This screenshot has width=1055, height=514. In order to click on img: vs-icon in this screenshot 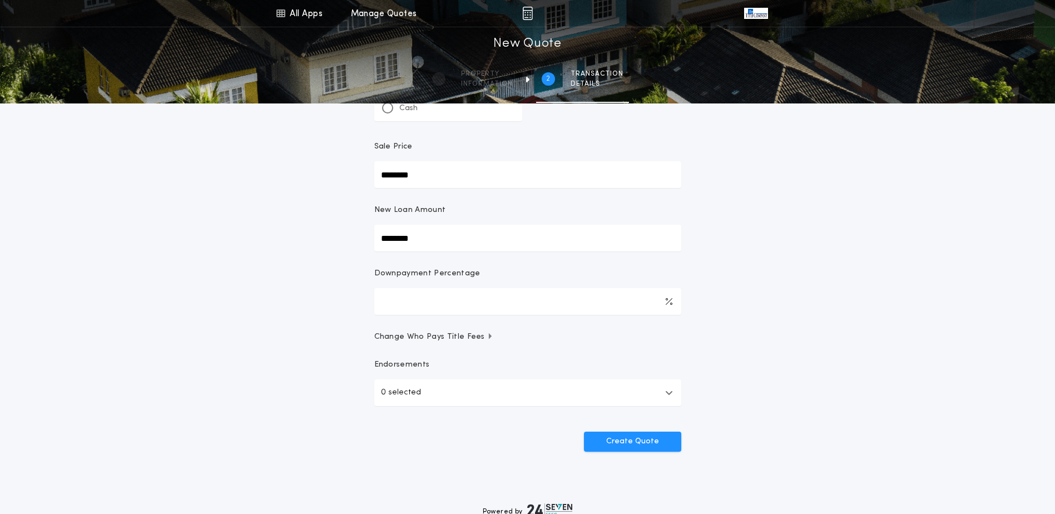, I will do `click(756, 13)`.